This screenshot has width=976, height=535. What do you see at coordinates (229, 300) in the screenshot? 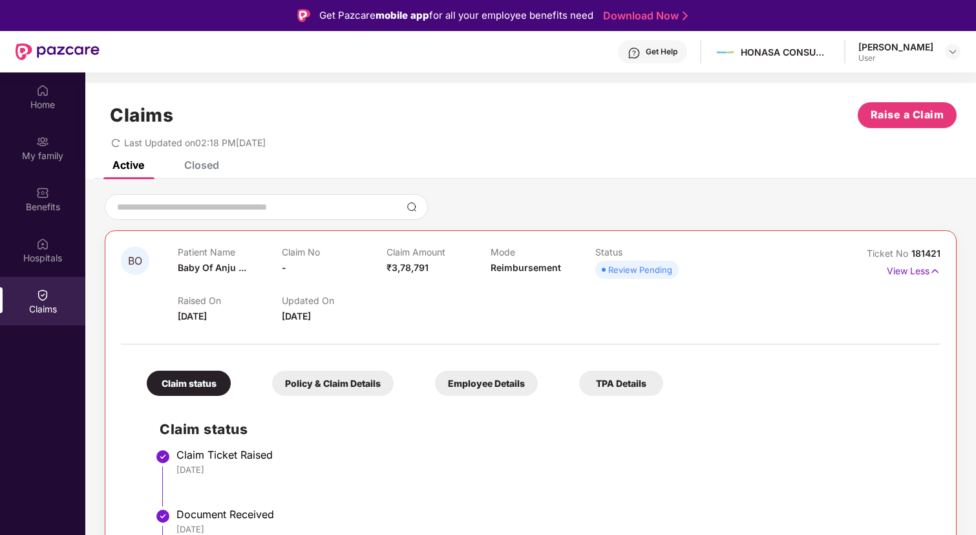
I see `p: Raised On` at bounding box center [229, 300].